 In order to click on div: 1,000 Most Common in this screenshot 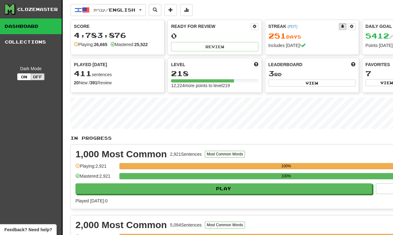, I will do `click(121, 154)`.